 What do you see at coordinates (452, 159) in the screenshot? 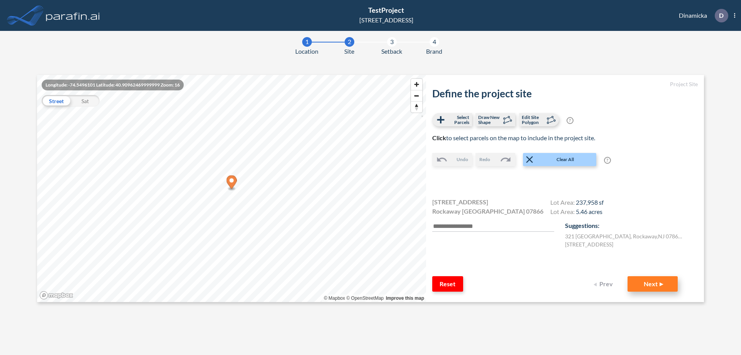
I see `button: Undo` at bounding box center [452, 159].